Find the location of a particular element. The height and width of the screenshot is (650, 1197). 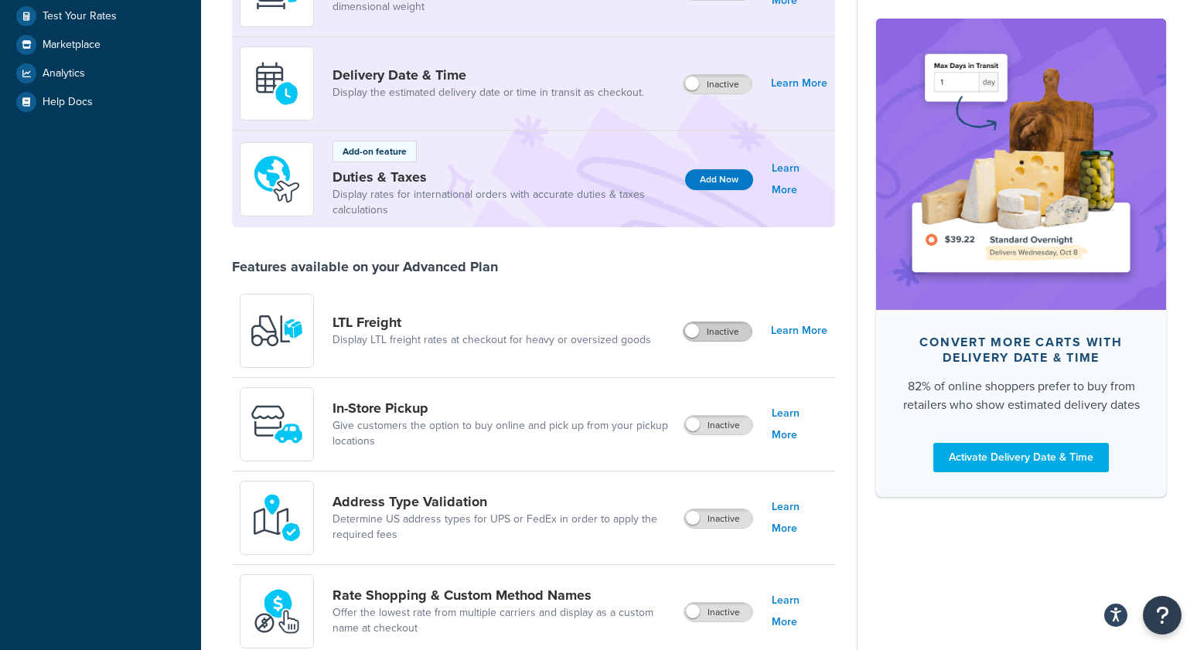

span: Marketplace is located at coordinates (71, 45).